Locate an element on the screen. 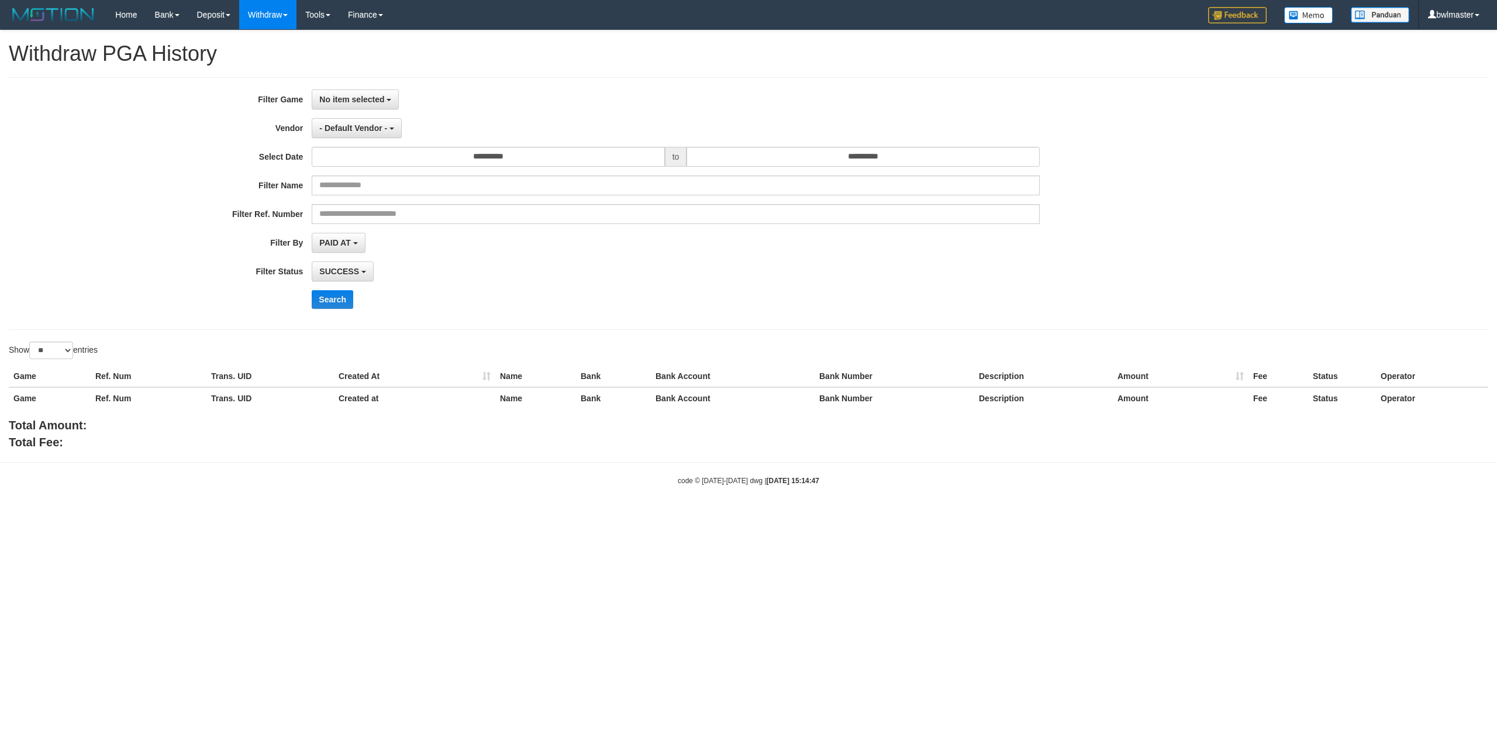 This screenshot has height=737, width=1497. img: panduan.png is located at coordinates (1380, 15).